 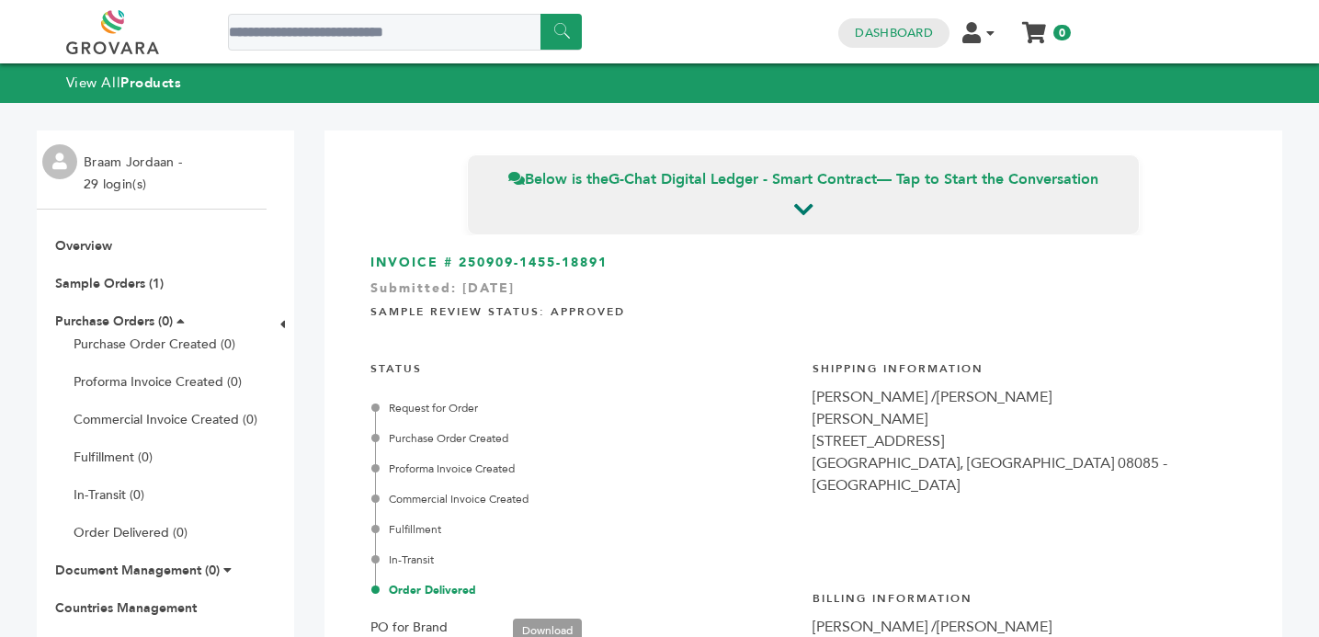 I want to click on div: Proforma Invoice Created, so click(x=585, y=469).